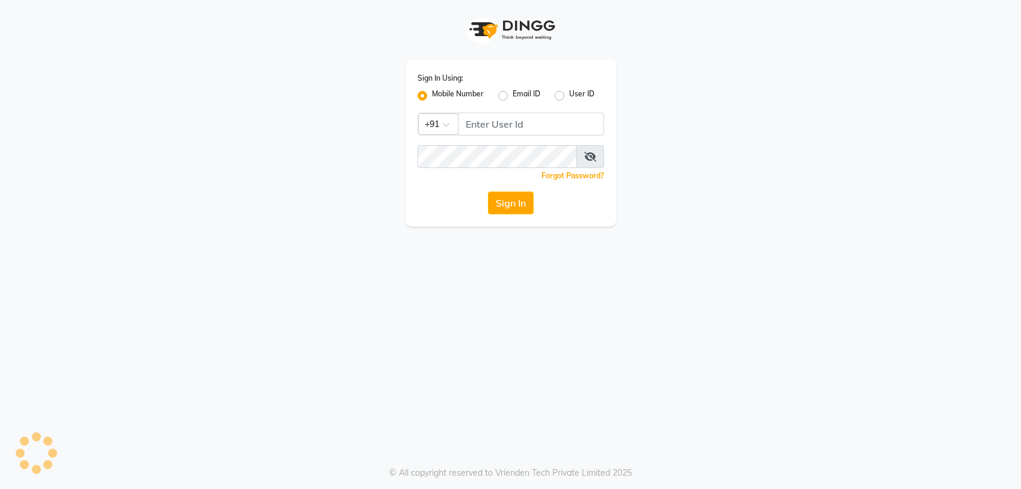 The width and height of the screenshot is (1021, 489). Describe the element at coordinates (582, 96) in the screenshot. I see `label: User ID` at that location.